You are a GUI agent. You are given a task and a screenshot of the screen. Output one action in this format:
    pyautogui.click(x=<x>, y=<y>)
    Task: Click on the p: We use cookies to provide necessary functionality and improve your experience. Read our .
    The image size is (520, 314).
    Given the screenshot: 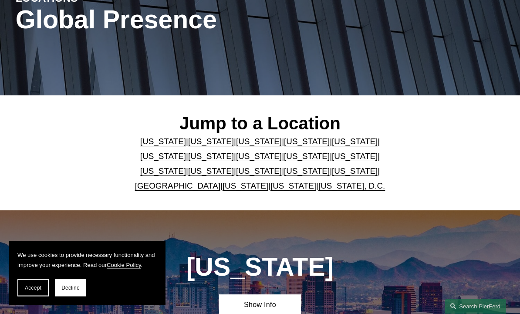 What is the action you would take?
    pyautogui.click(x=87, y=260)
    